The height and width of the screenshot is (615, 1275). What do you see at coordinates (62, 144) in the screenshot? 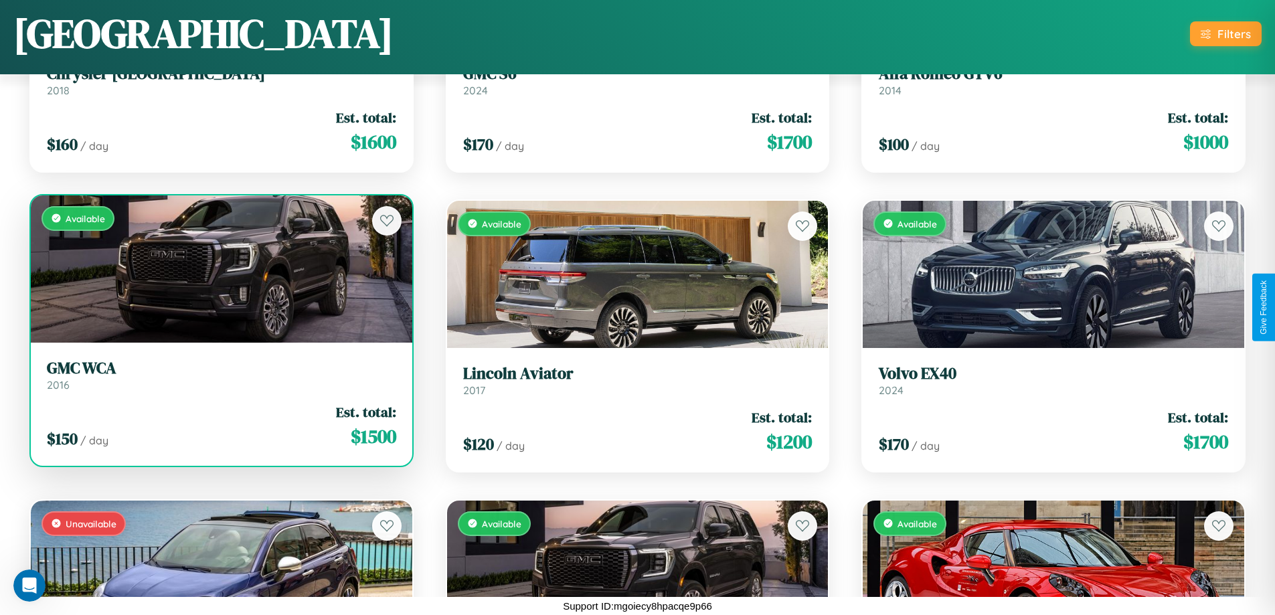
I see `span: $ 160` at bounding box center [62, 144].